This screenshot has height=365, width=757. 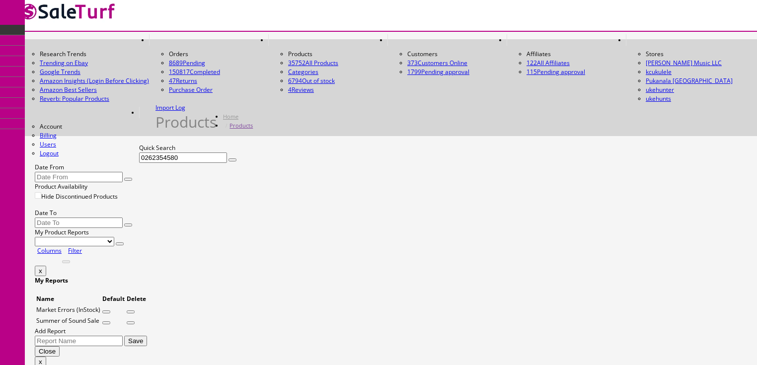 I want to click on span: 115, so click(x=532, y=72).